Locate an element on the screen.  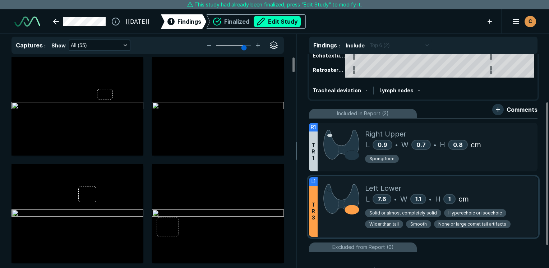
span: Right Upper is located at coordinates (385, 134).